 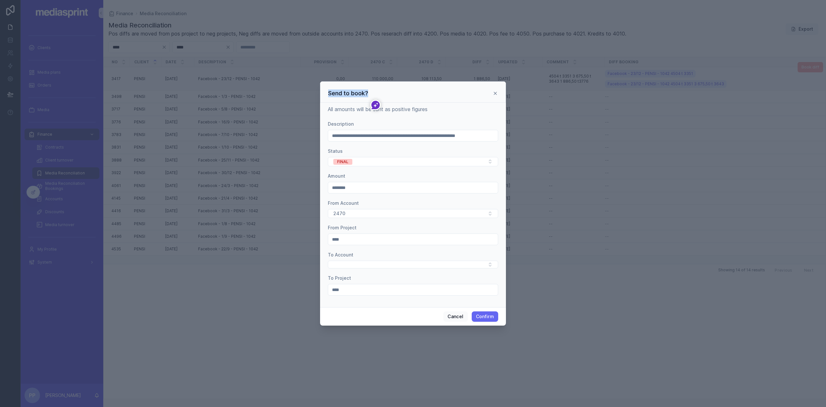 I want to click on span: To Account, so click(x=341, y=254).